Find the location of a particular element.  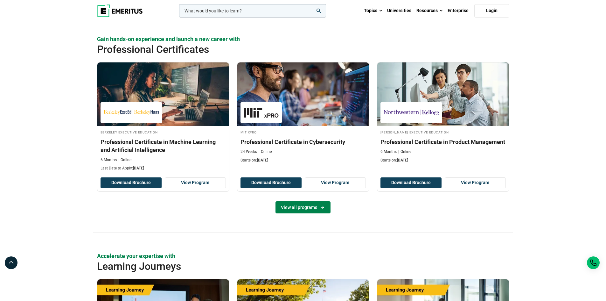

a: Login is located at coordinates (492, 11).